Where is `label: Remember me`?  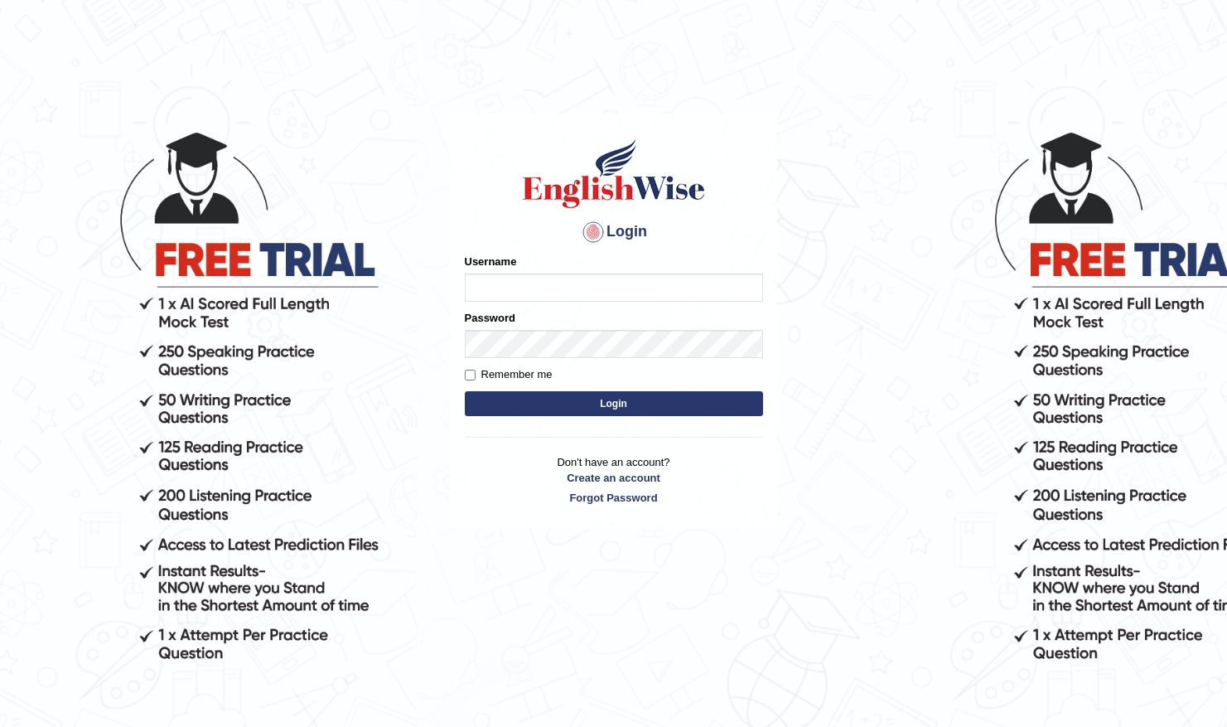
label: Remember me is located at coordinates (509, 374).